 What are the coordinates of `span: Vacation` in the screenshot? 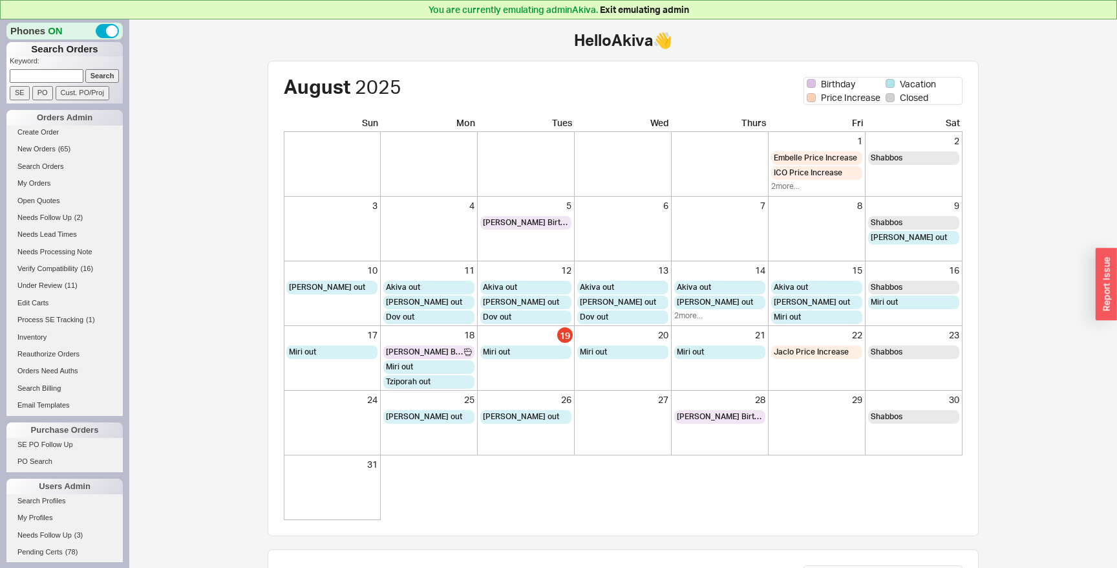 It's located at (918, 84).